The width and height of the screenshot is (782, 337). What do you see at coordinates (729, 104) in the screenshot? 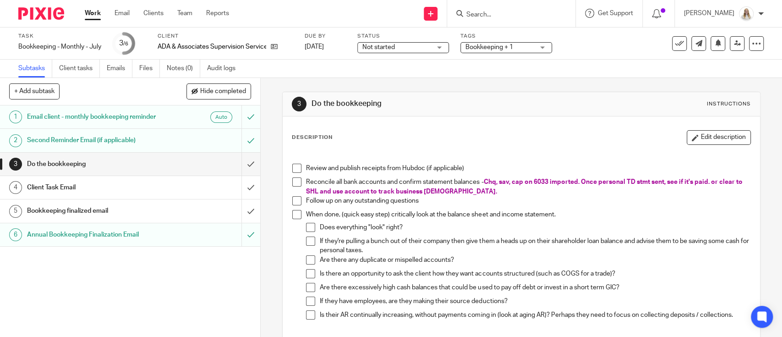
I see `div: Instructions` at bounding box center [729, 104].